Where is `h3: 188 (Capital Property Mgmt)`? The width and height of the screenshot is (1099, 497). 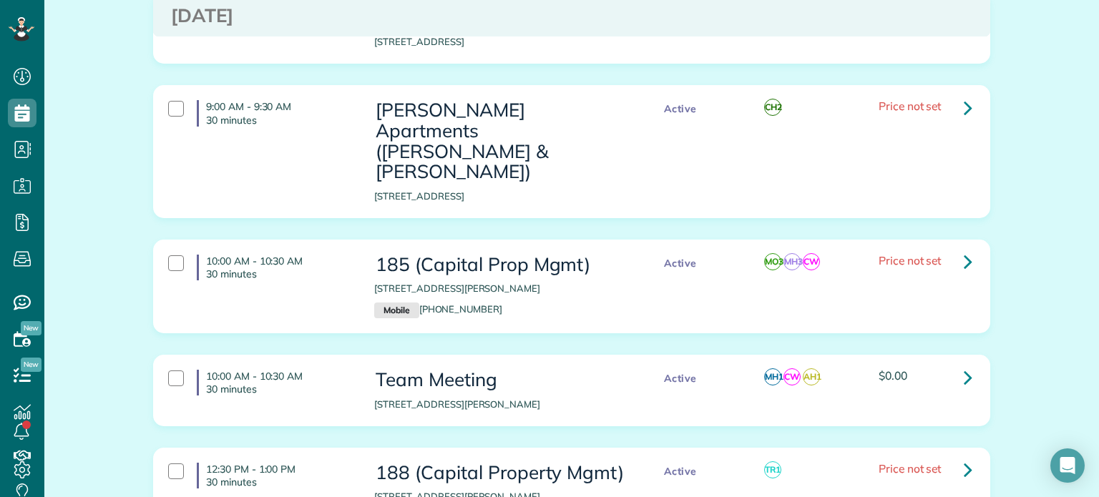 h3: 188 (Capital Property Mgmt) is located at coordinates (501, 473).